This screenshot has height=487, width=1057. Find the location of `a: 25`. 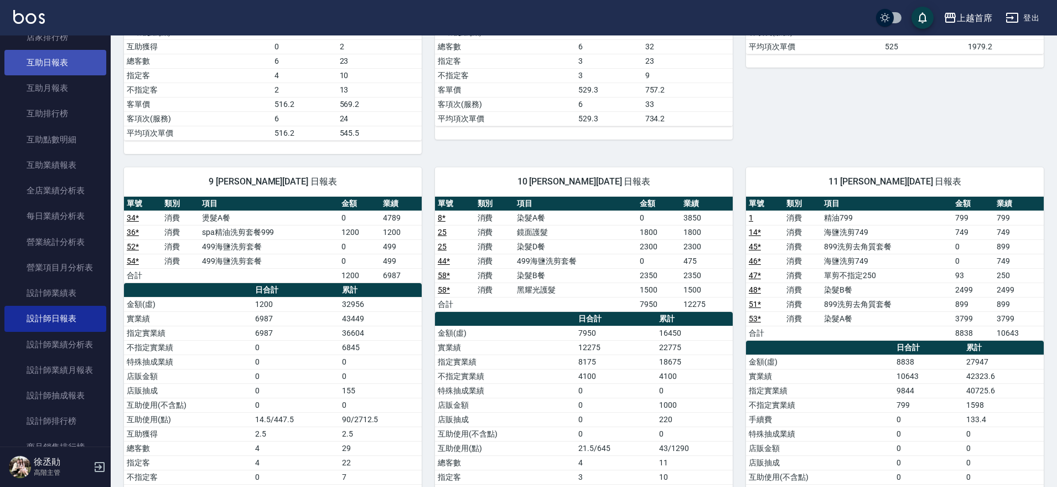

a: 25 is located at coordinates (442, 232).